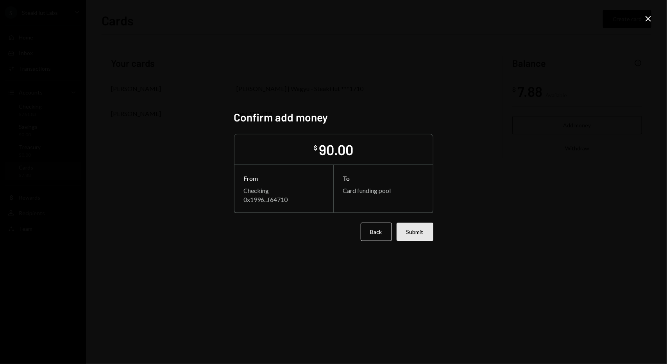 This screenshot has width=667, height=364. What do you see at coordinates (384, 190) in the screenshot?
I see `div: Card funding pool` at bounding box center [384, 190].